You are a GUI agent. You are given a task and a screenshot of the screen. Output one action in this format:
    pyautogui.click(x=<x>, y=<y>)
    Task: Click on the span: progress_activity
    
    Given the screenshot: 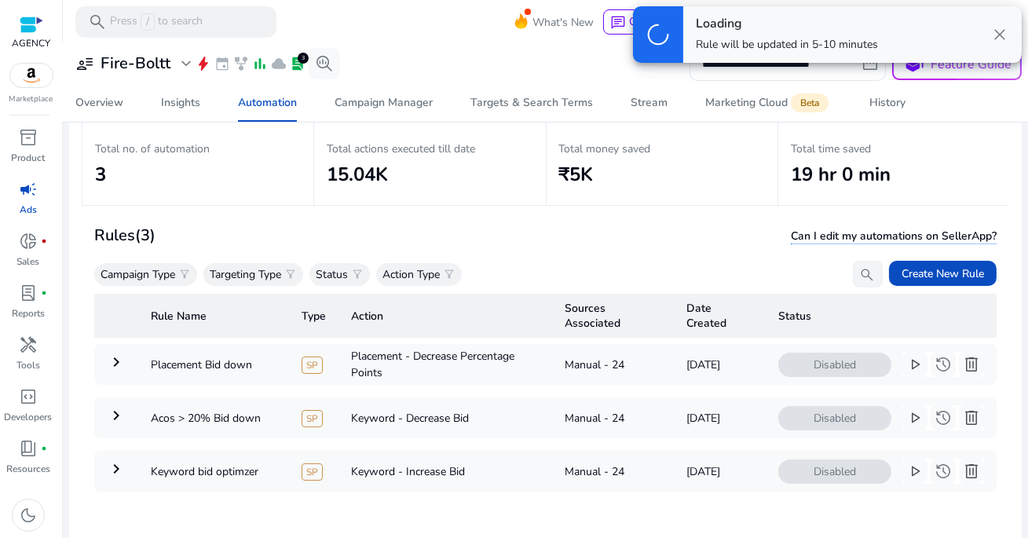 What is the action you would take?
    pyautogui.click(x=658, y=35)
    